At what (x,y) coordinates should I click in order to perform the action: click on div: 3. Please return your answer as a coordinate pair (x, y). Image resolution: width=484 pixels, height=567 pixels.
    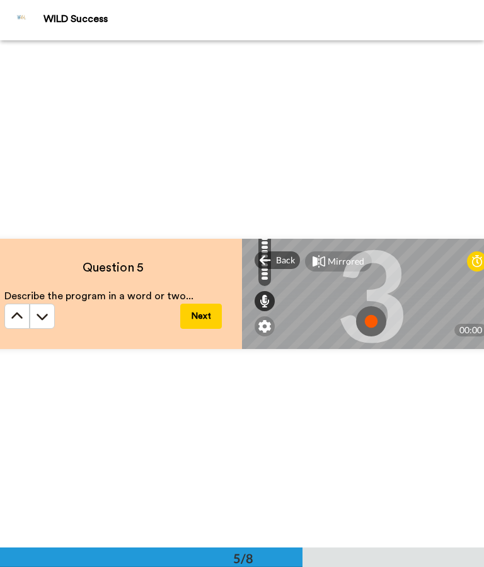
    Looking at the image, I should click on (371, 293).